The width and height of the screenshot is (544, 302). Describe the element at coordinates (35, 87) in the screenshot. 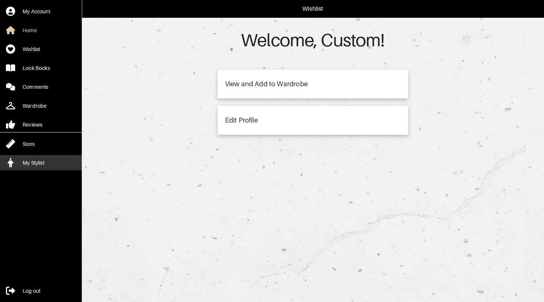

I see `div: Comments` at that location.